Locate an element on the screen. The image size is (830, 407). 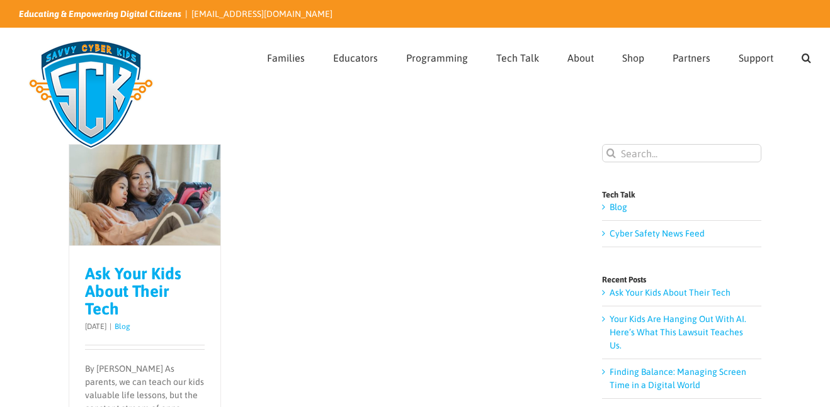
a: Families is located at coordinates (286, 56).